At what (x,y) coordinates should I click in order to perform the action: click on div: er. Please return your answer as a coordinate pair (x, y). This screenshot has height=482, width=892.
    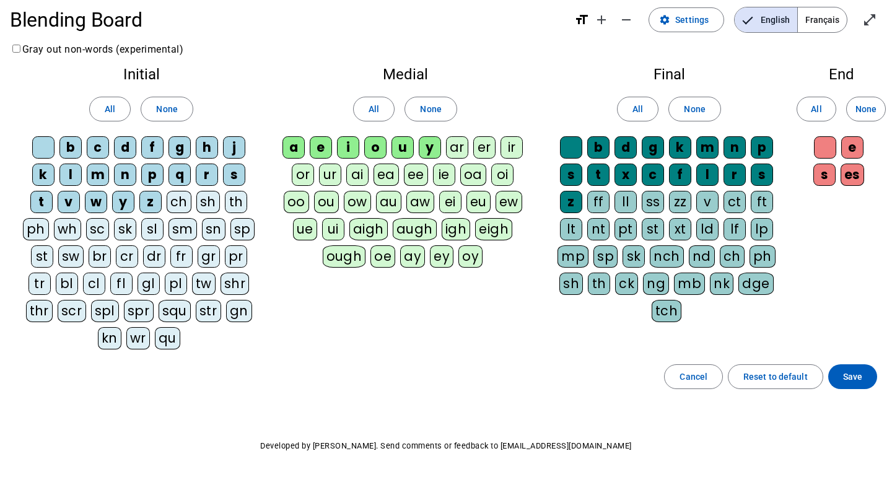
    Looking at the image, I should click on (484, 147).